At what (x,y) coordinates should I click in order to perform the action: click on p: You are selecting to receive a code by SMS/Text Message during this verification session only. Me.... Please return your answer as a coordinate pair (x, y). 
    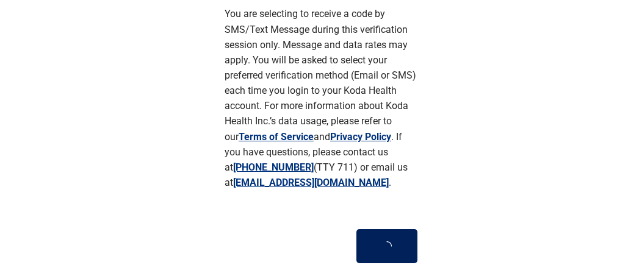
    Looking at the image, I should click on (321, 98).